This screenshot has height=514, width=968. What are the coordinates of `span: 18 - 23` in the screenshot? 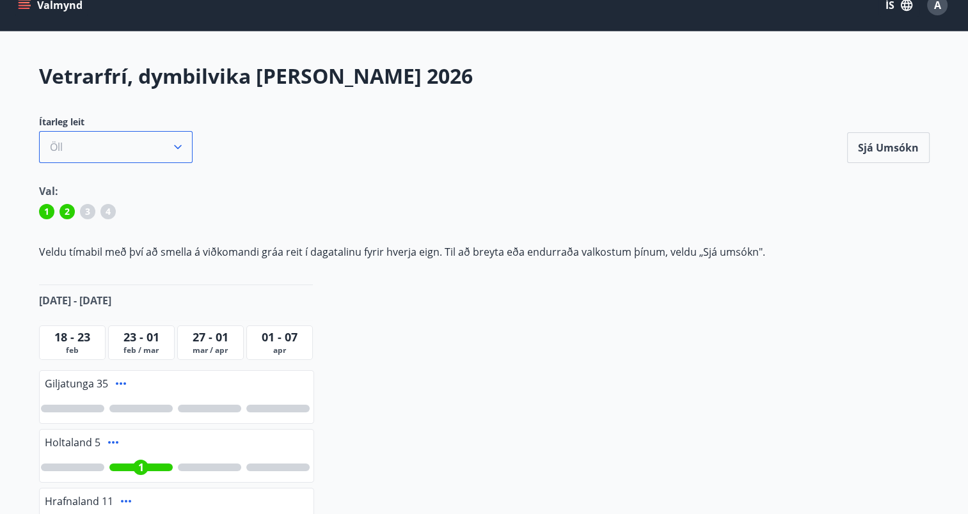 It's located at (72, 337).